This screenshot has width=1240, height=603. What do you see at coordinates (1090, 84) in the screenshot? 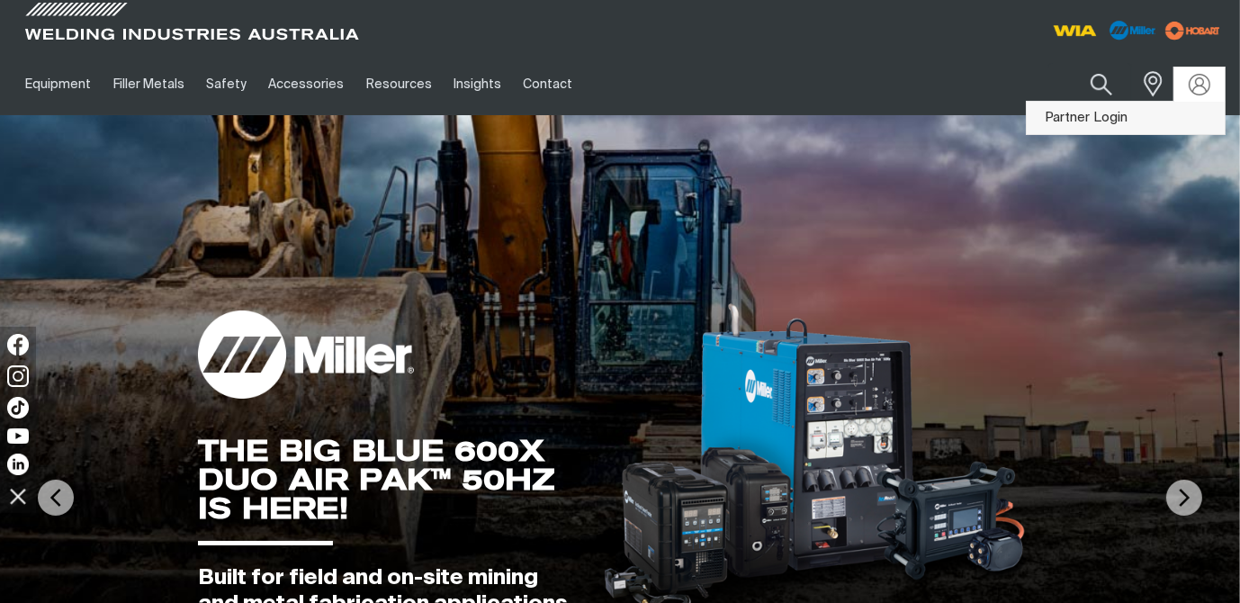
I see `input: Product name or item number...` at bounding box center [1090, 84].